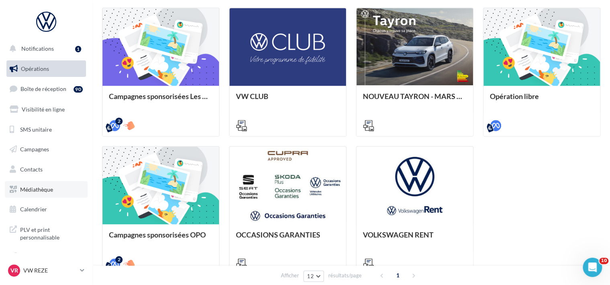 The width and height of the screenshot is (610, 285). I want to click on a: Campagnes DataOnDemand, so click(46, 259).